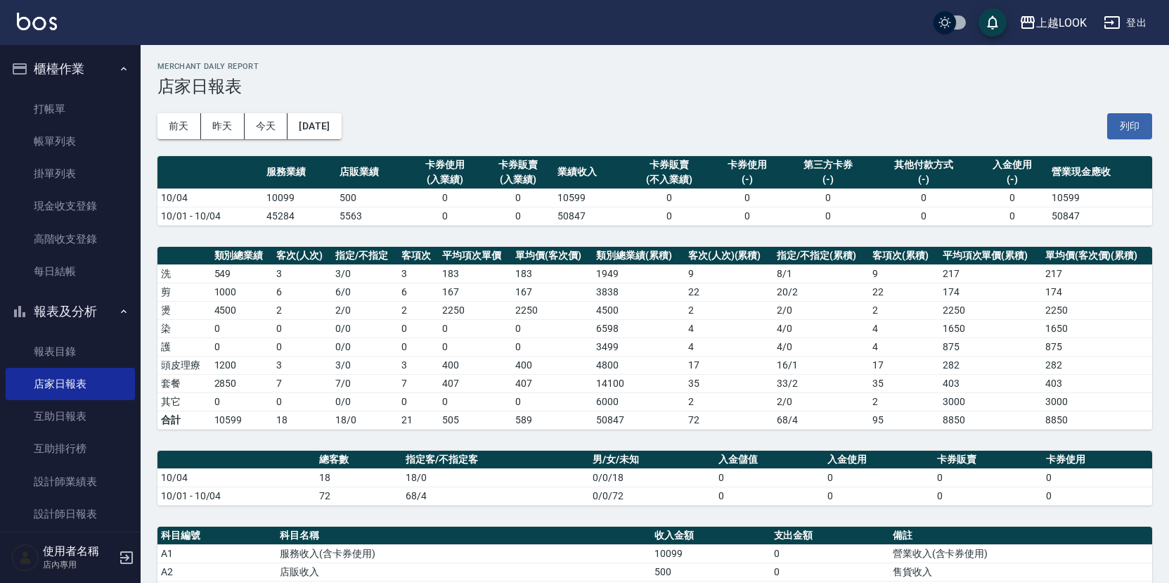 This screenshot has width=1169, height=583. I want to click on td: 282, so click(1096, 365).